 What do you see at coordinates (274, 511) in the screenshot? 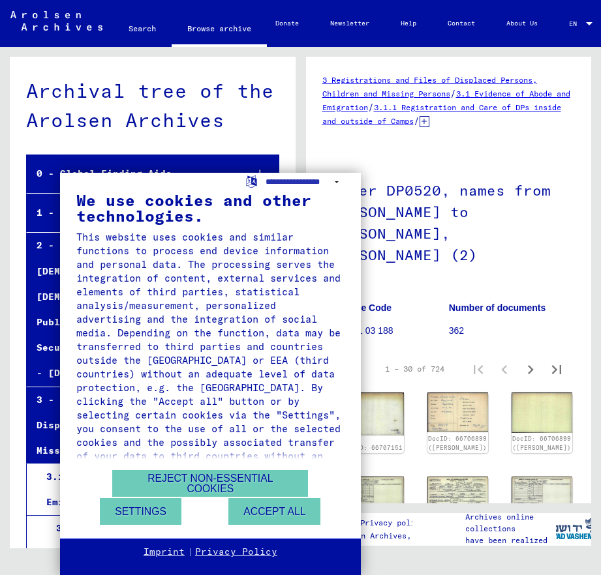
I see `button: Accept all` at bounding box center [274, 511].